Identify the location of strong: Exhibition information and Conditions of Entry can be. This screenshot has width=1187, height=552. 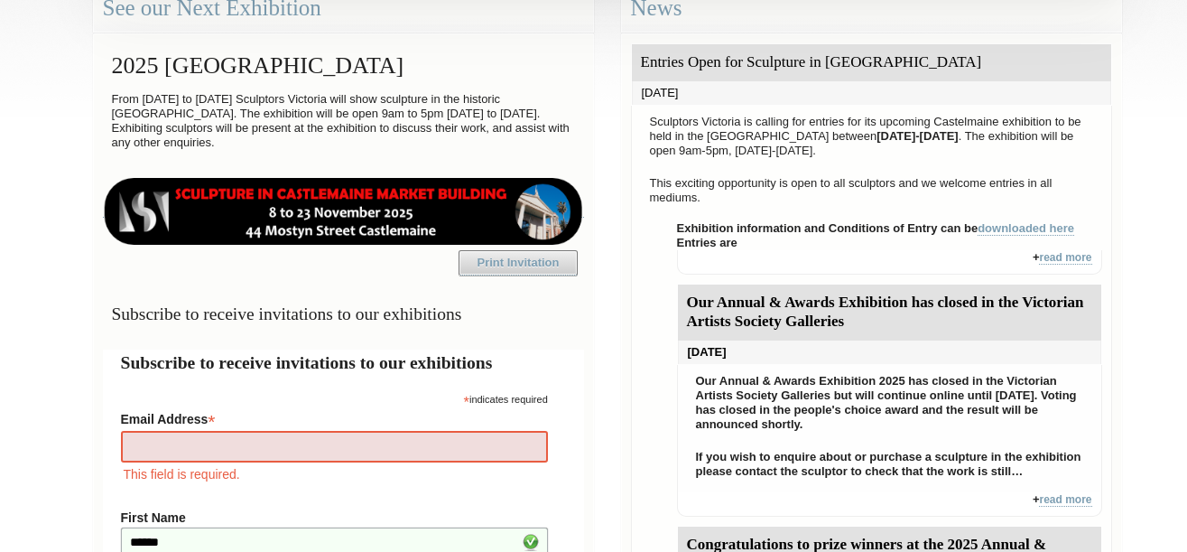
(876, 228).